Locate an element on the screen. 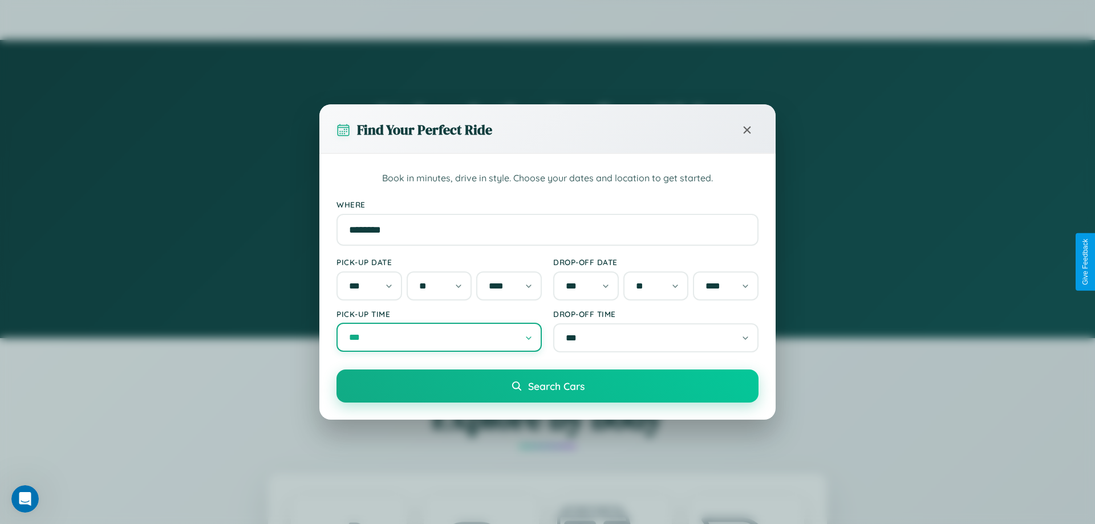 The width and height of the screenshot is (1095, 524). label: Pick-up Time is located at coordinates (439, 314).